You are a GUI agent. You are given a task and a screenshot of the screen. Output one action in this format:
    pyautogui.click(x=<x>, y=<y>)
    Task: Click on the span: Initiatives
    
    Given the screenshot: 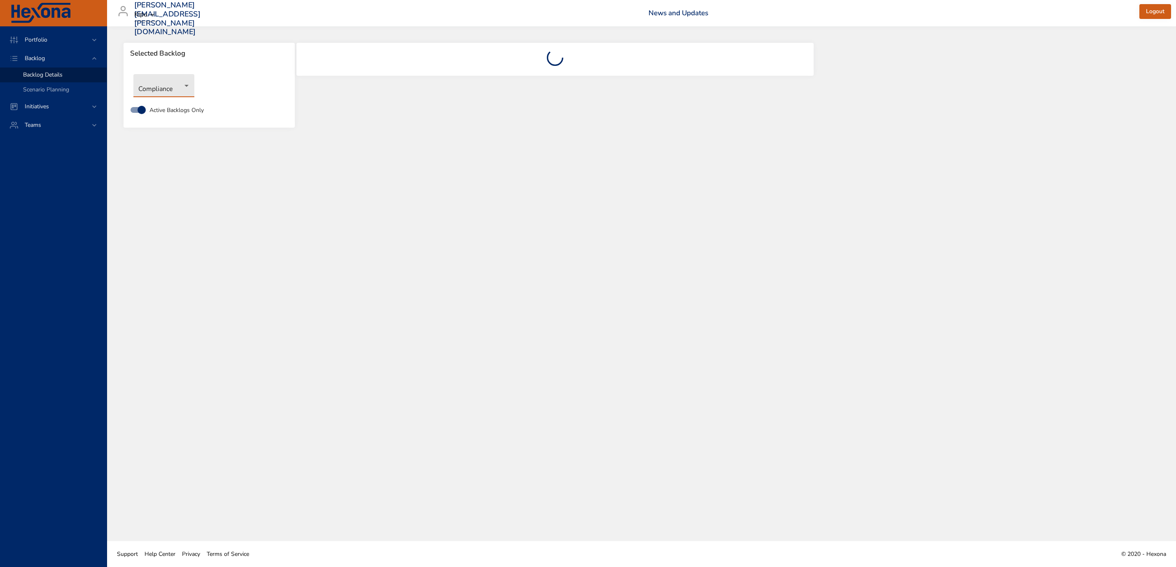 What is the action you would take?
    pyautogui.click(x=37, y=106)
    